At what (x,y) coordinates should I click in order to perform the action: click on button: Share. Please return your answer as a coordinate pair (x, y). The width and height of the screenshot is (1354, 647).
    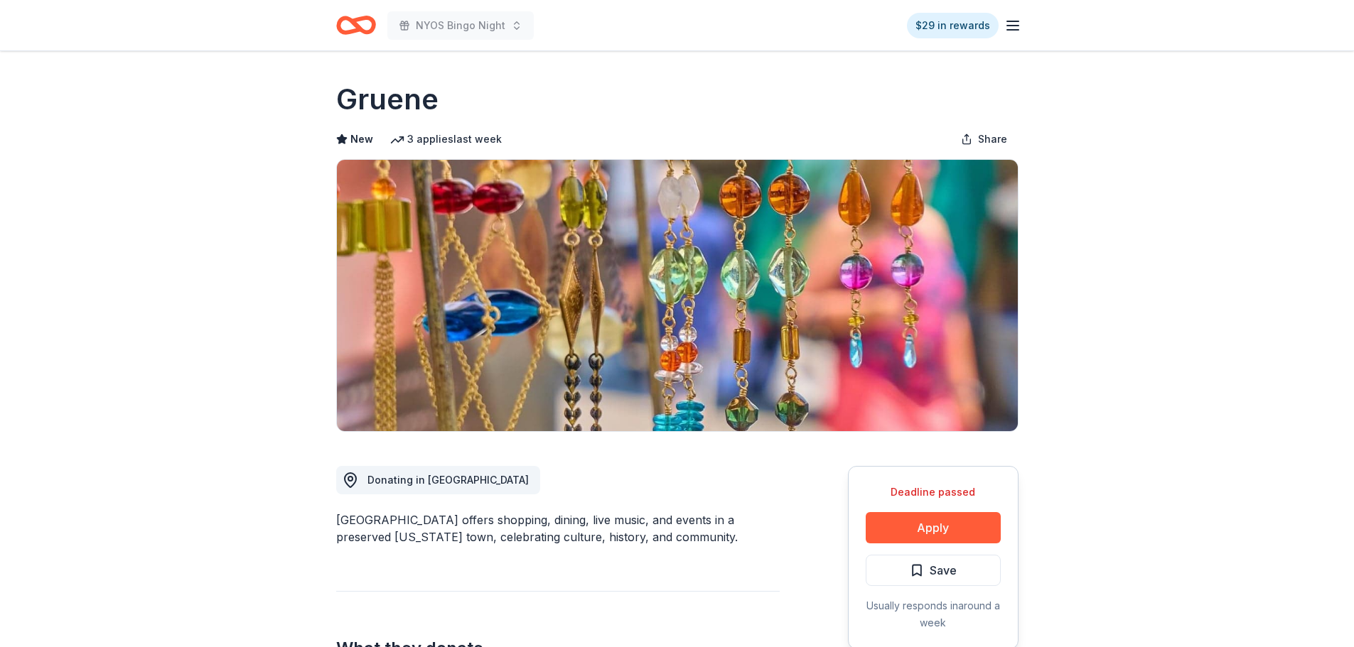
    Looking at the image, I should click on (984, 139).